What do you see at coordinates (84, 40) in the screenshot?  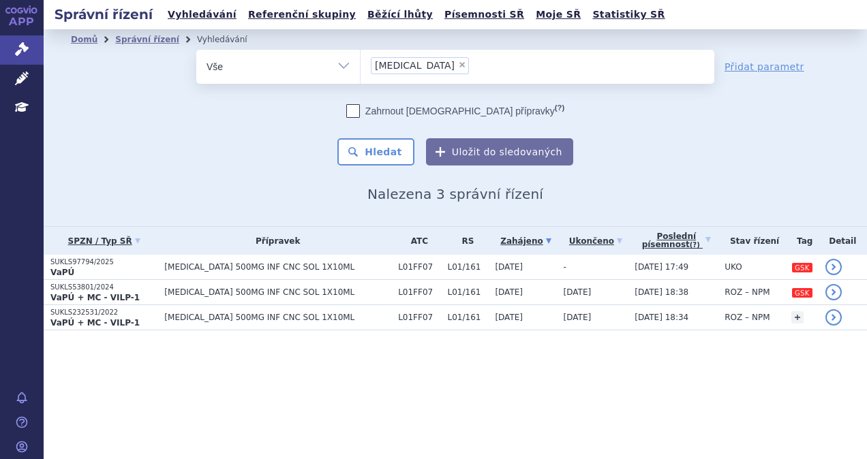 I see `a: Domů` at bounding box center [84, 40].